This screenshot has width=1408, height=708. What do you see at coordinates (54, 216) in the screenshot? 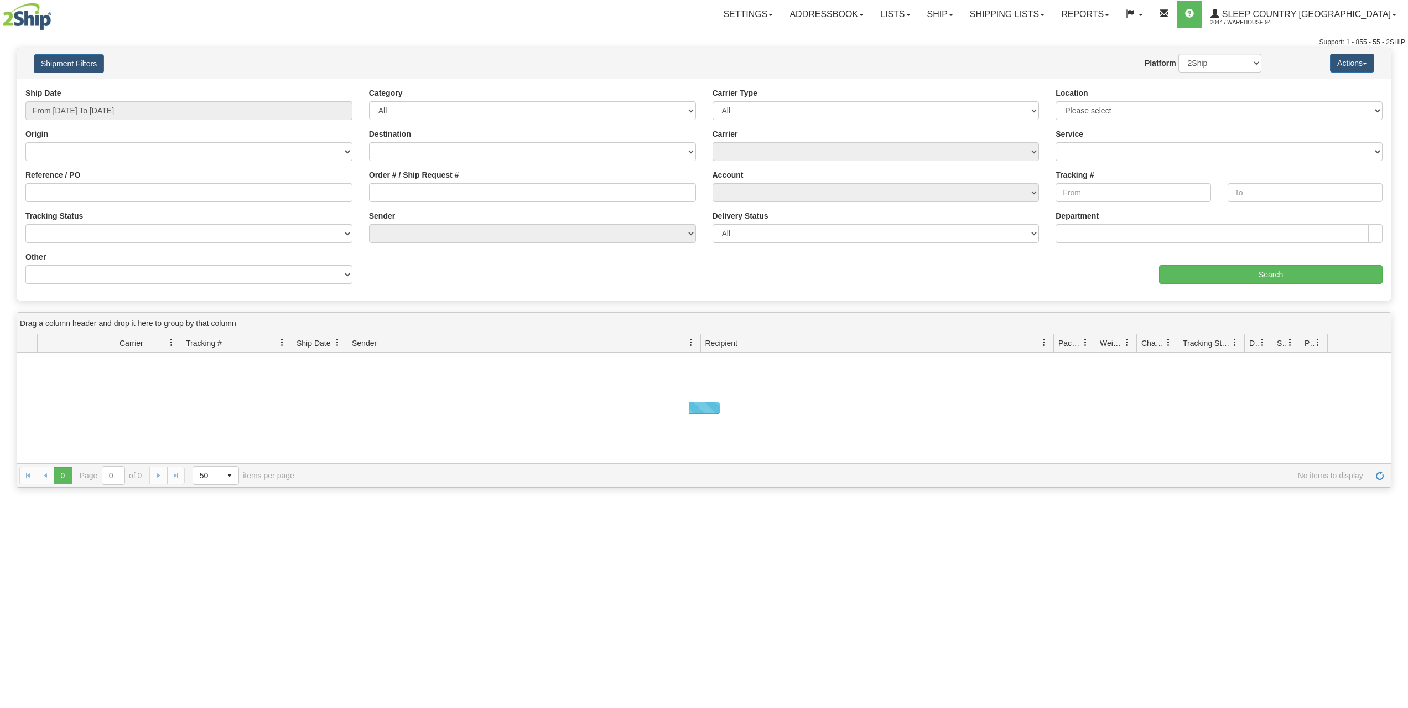
I see `label: Tracking Status` at bounding box center [54, 216].